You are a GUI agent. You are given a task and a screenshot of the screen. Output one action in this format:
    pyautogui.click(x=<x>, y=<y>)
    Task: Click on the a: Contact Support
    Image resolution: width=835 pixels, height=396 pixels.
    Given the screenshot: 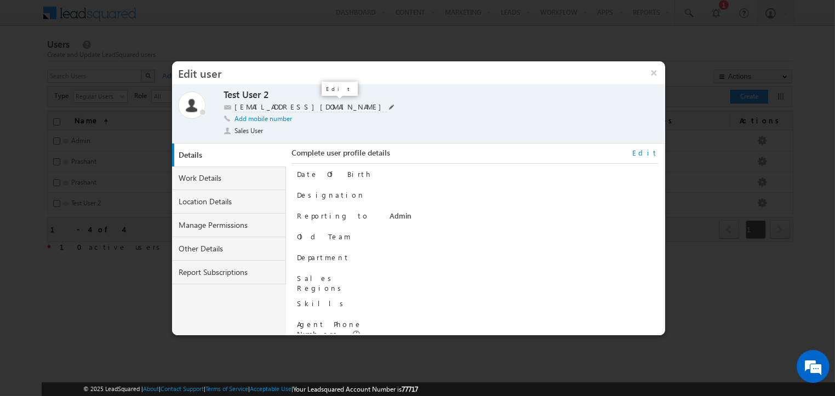 What is the action you would take?
    pyautogui.click(x=182, y=389)
    